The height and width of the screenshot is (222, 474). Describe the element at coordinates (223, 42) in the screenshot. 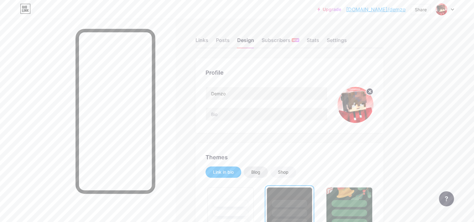

I see `div: Posts` at that location.